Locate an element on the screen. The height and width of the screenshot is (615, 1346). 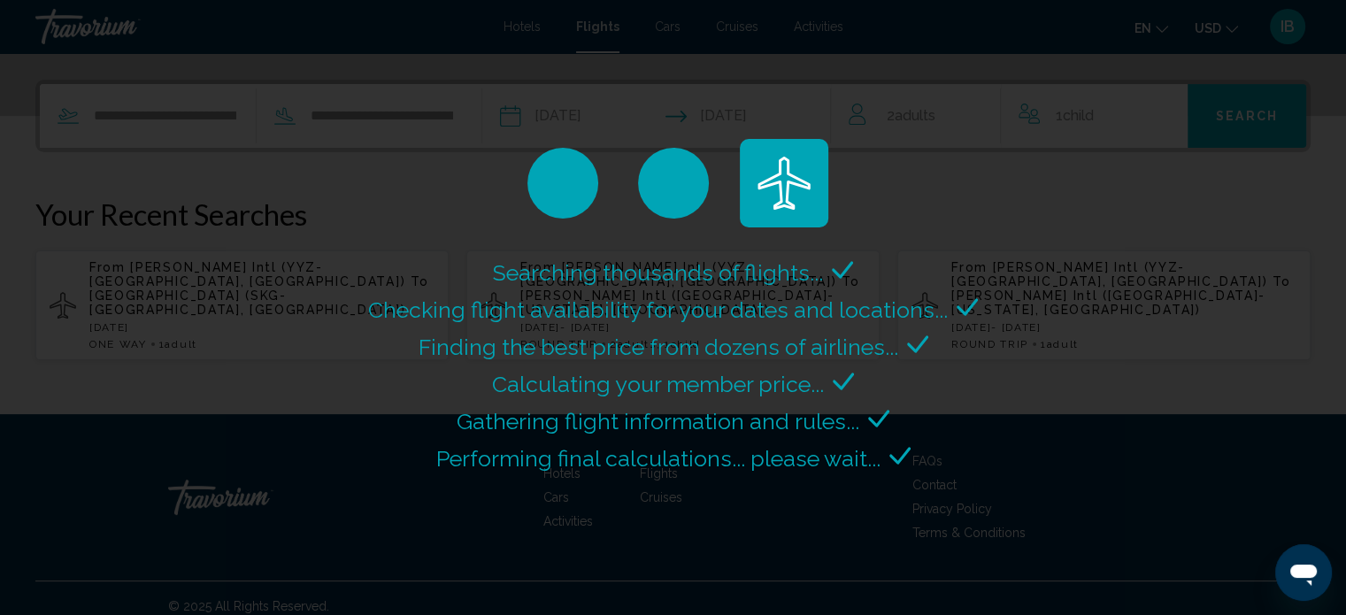
span: Finding the best price from dozens of airlines... is located at coordinates (658, 347).